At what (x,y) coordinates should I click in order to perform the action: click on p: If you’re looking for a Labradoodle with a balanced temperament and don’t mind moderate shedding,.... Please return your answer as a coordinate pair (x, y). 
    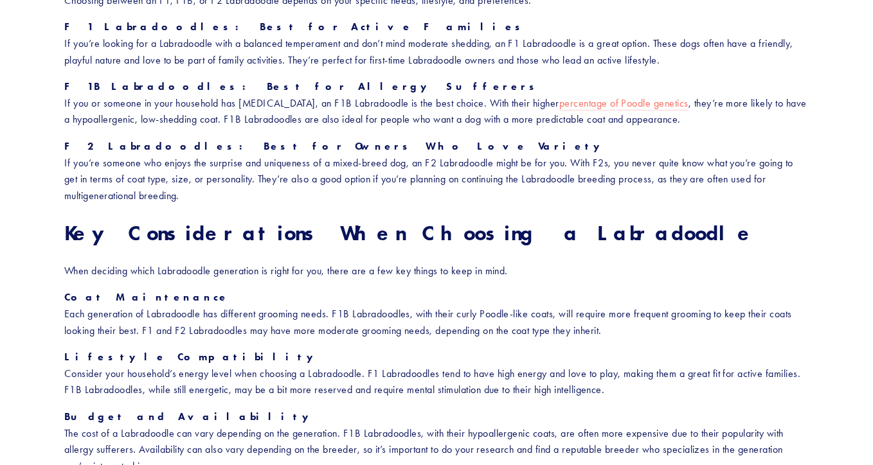
    Looking at the image, I should click on (436, 43).